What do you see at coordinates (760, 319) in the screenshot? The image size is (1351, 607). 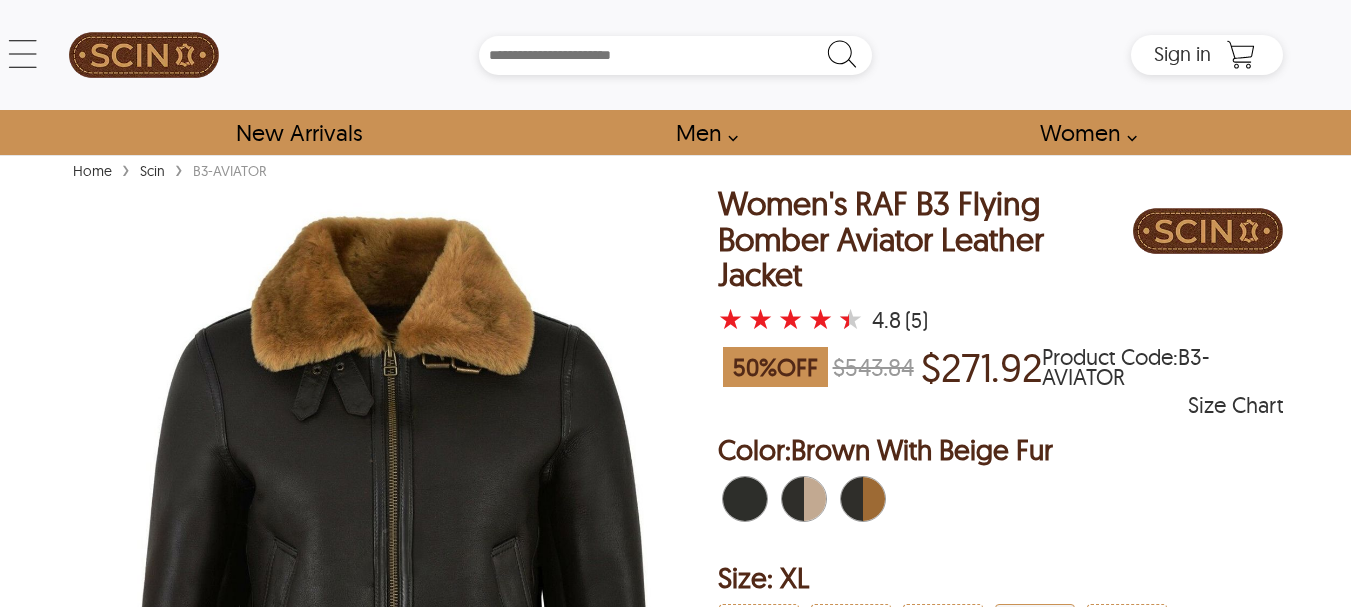 I see `label: 2 rating` at bounding box center [760, 319].